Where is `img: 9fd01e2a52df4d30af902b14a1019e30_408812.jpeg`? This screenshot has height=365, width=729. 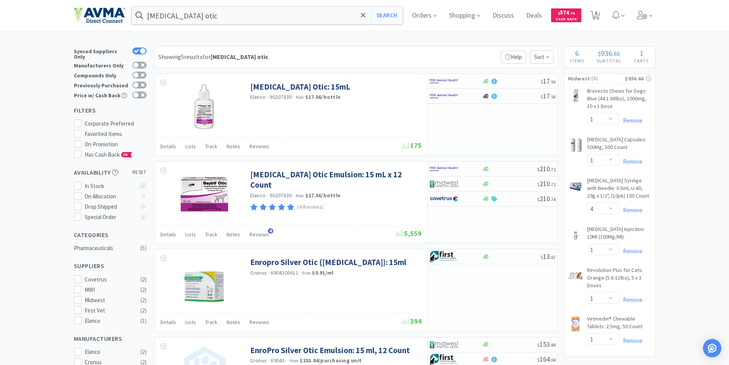 img: 9fd01e2a52df4d30af902b14a1019e30_408812.jpeg is located at coordinates (575, 186).